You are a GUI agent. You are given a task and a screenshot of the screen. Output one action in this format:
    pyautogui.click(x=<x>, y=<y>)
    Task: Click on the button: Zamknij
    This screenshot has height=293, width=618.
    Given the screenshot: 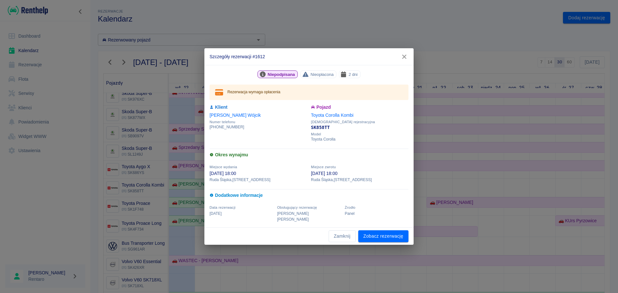 What is the action you would take?
    pyautogui.click(x=342, y=236)
    